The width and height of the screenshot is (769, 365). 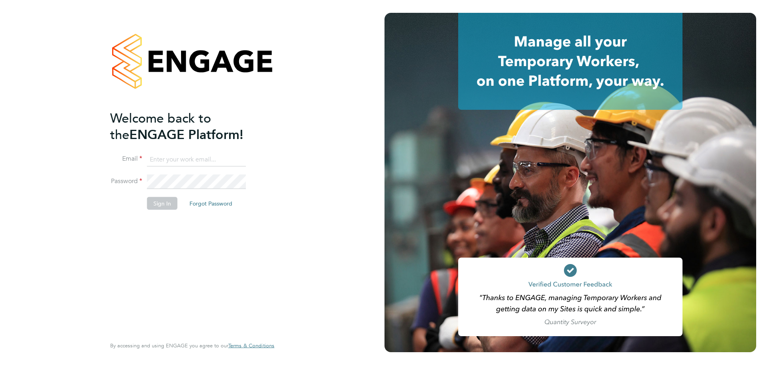 What do you see at coordinates (251, 346) in the screenshot?
I see `a: Terms & Conditions` at bounding box center [251, 346].